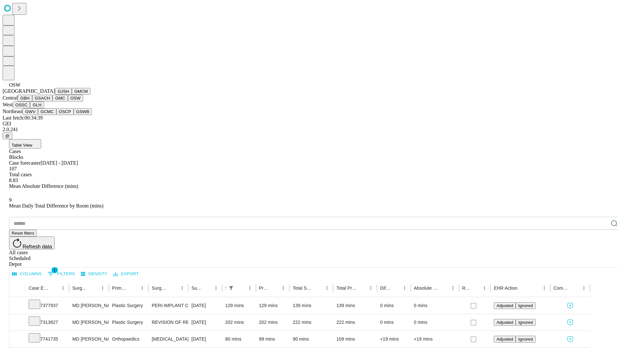 The image size is (618, 348). I want to click on span: Mean Absolute Difference (mins), so click(43, 186).